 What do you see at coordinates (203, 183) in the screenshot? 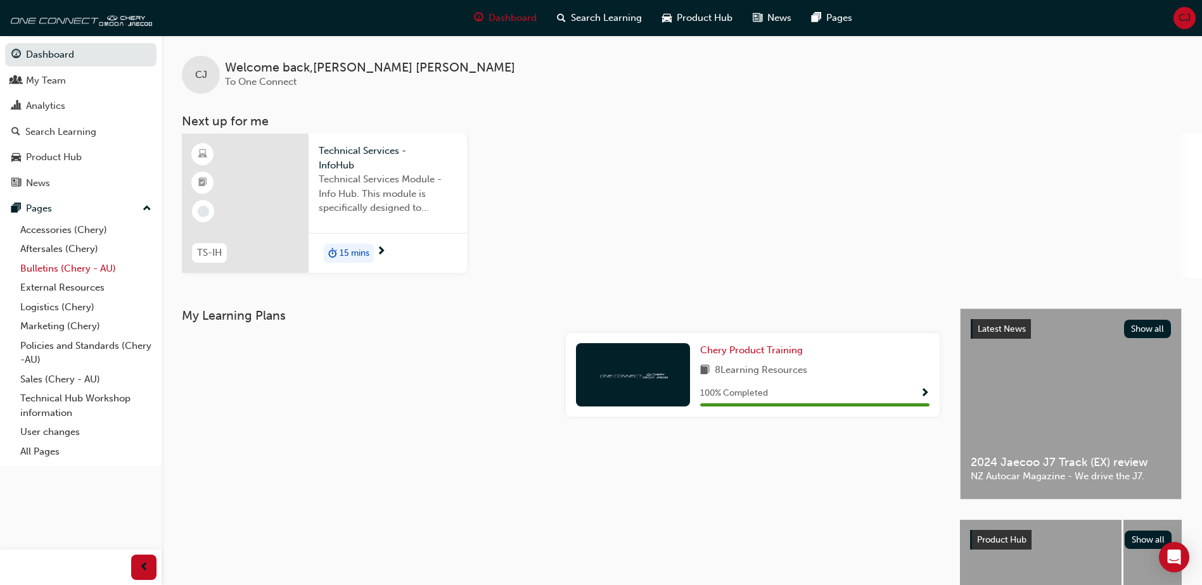
I see `span: booktick-icon` at bounding box center [203, 183].